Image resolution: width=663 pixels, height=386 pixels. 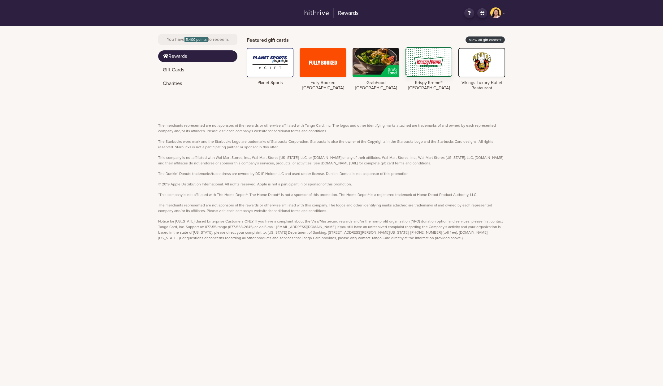 What do you see at coordinates (346, 13) in the screenshot?
I see `h2: Rewards` at bounding box center [346, 13].